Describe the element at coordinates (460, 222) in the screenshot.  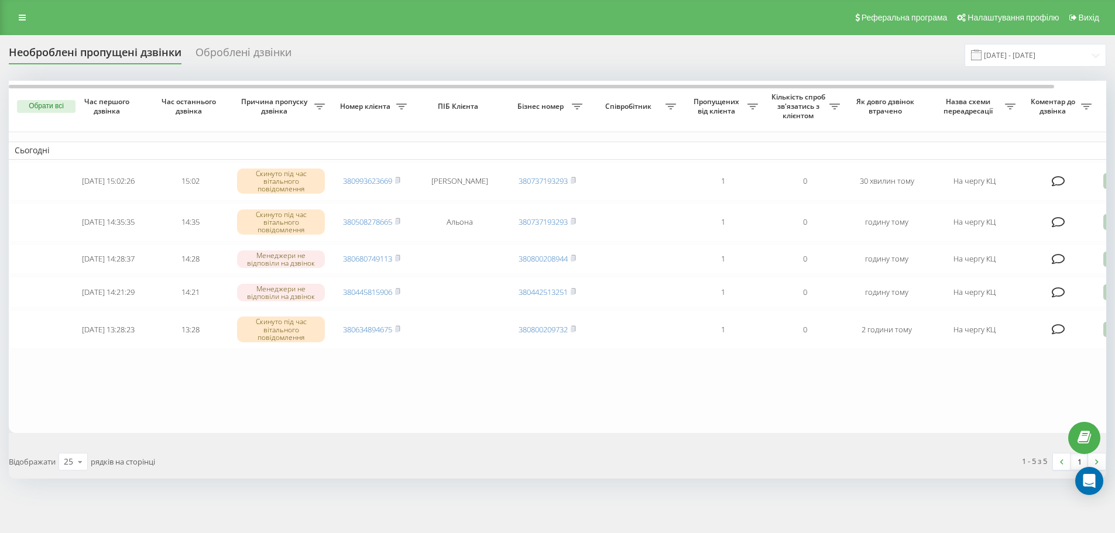
I see `td: Альона` at that location.